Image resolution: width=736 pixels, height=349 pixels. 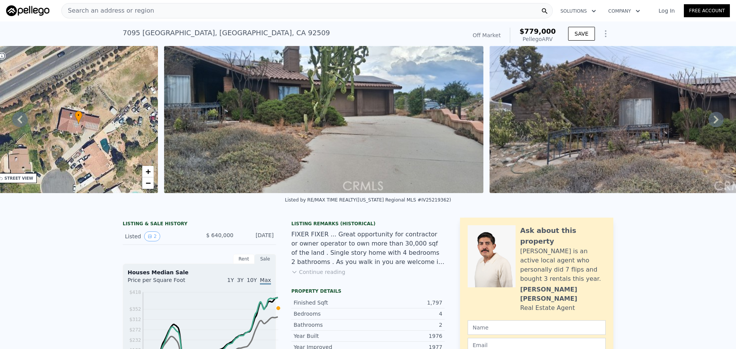 I want to click on tspan: $272, so click(x=135, y=330).